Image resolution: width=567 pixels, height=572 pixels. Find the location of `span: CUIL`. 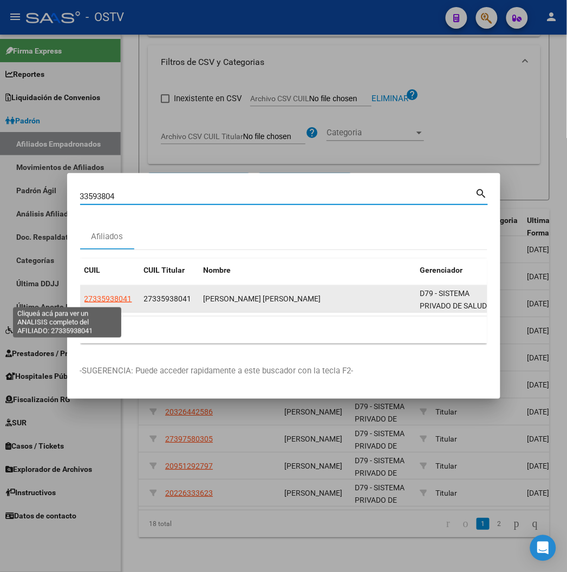

span: CUIL is located at coordinates (93, 270).